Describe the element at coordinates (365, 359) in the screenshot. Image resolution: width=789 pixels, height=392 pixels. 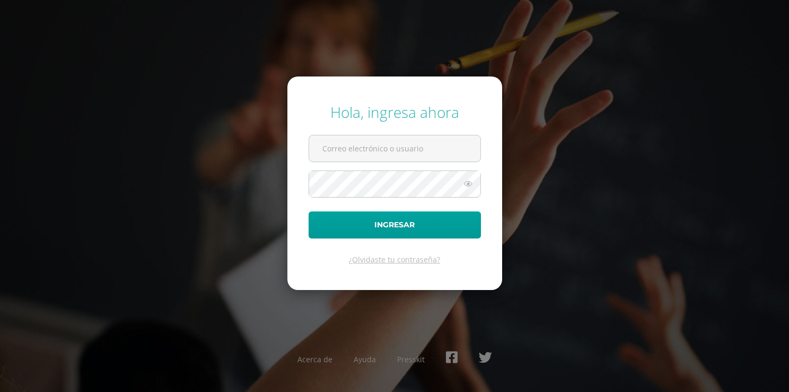
I see `a: Ayuda` at that location.